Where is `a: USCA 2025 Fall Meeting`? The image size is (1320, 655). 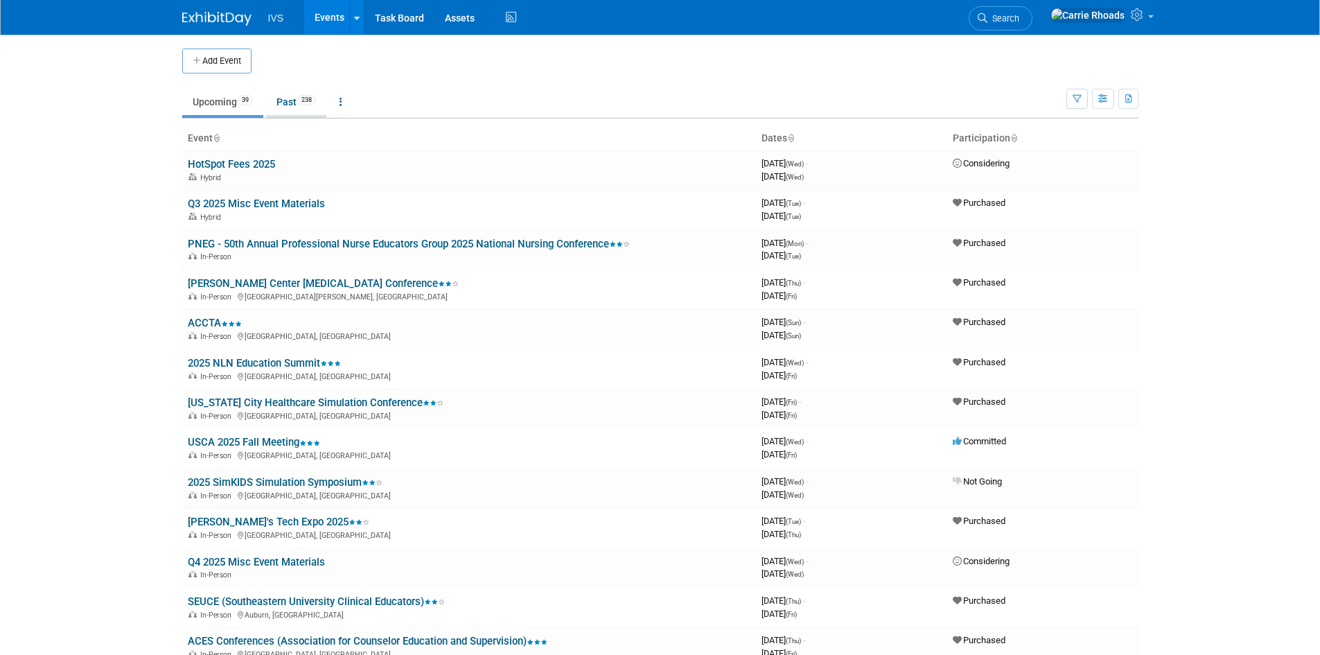
a: USCA 2025 Fall Meeting is located at coordinates (254, 442).